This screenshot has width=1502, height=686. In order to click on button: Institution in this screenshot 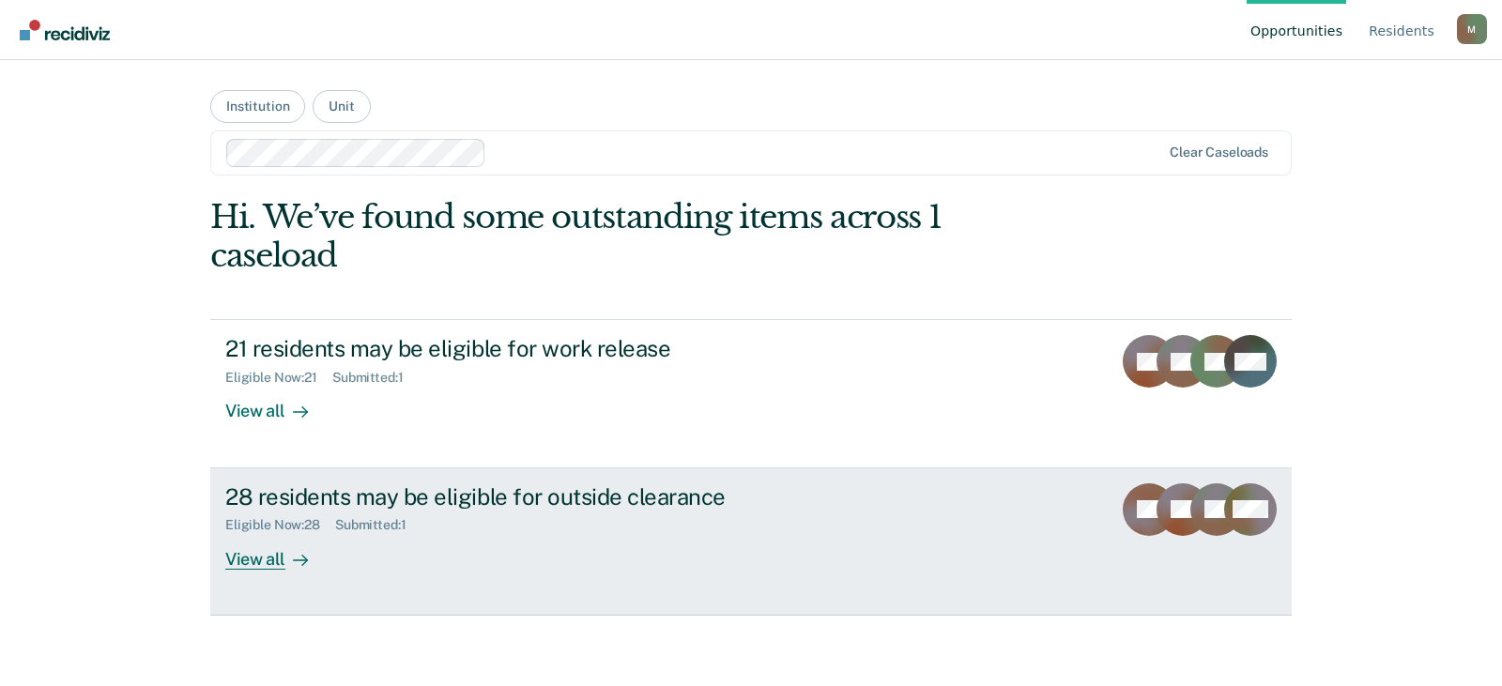, I will do `click(257, 106)`.